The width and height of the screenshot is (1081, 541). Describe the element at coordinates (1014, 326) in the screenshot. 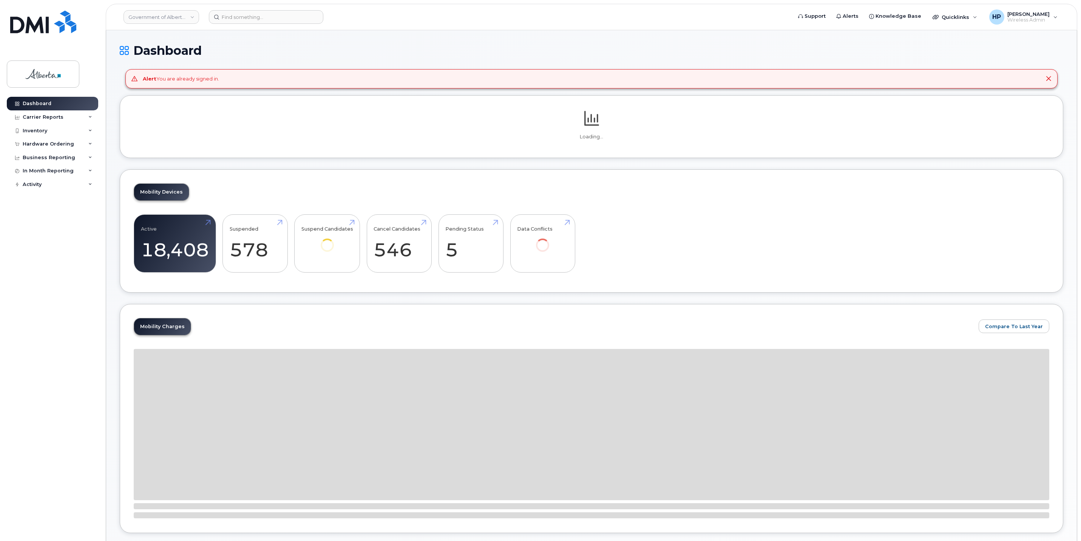

I see `button: Compare To Last Year` at that location.